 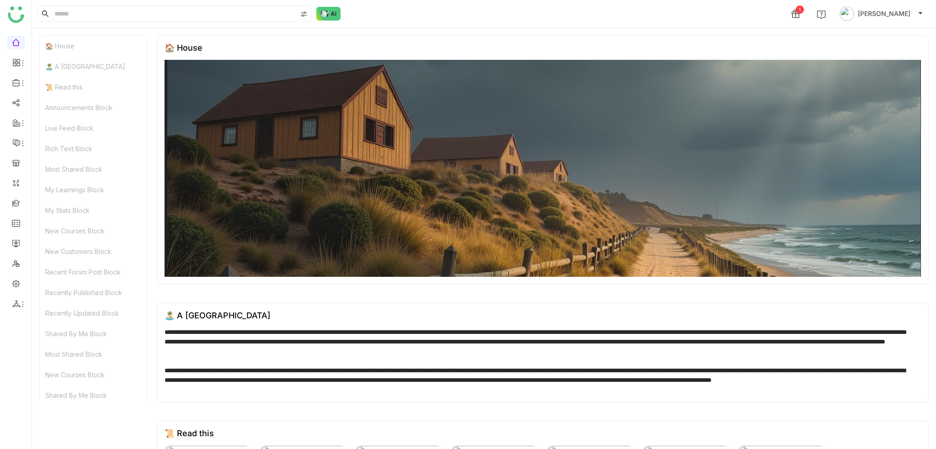 What do you see at coordinates (93, 272) in the screenshot?
I see `div: Recent Forum Post Block` at bounding box center [93, 272].